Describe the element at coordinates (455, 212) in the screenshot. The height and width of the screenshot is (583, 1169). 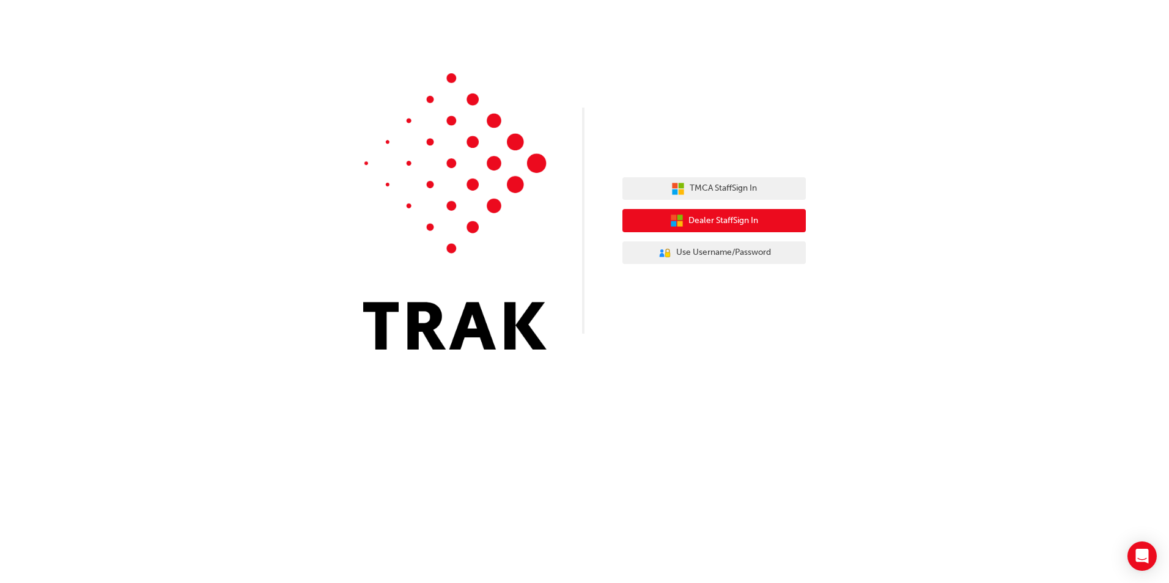
I see `img: Trak` at that location.